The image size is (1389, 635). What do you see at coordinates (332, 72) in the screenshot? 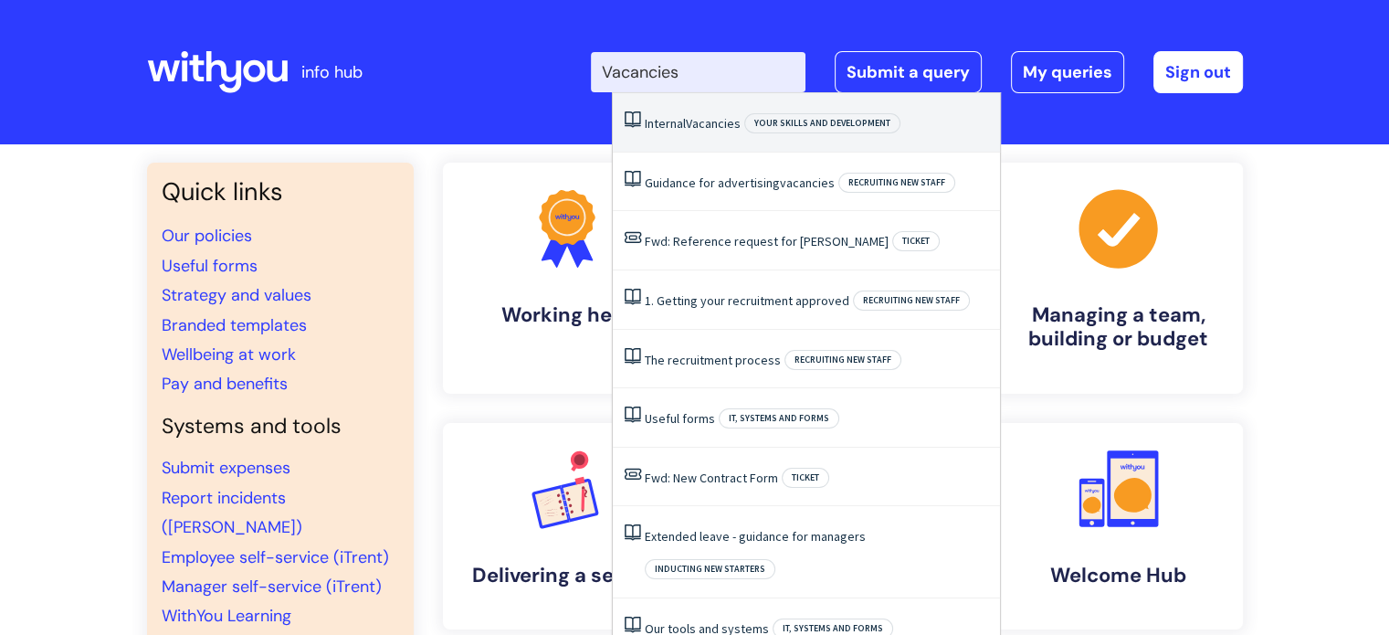
I see `p: info hub` at bounding box center [332, 72].